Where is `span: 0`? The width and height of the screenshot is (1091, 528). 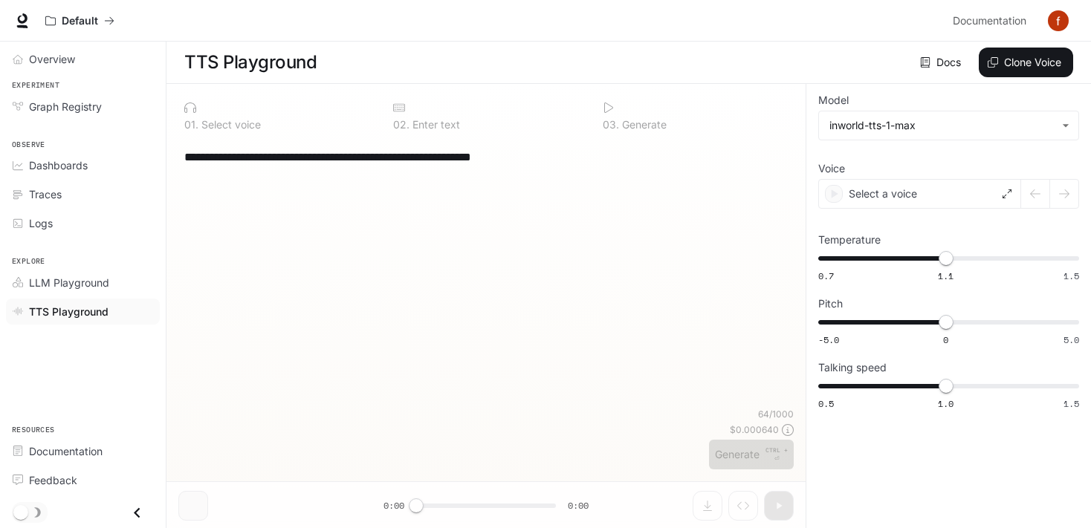 span: 0 is located at coordinates (945, 339).